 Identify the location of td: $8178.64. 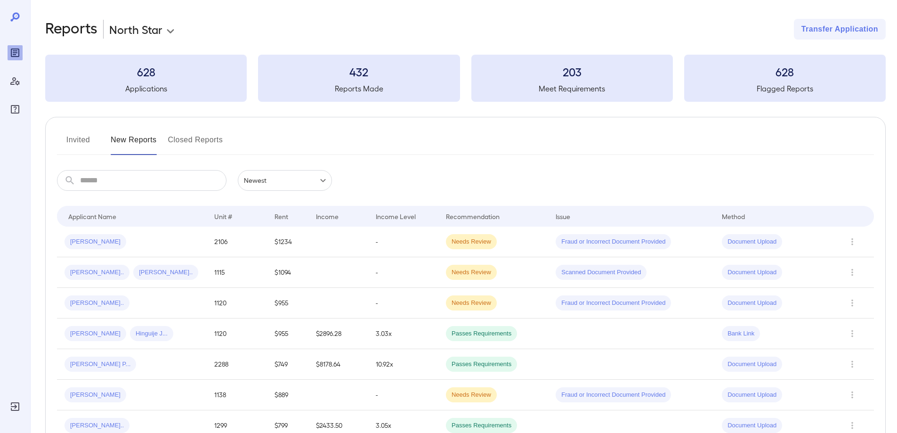
(338, 364).